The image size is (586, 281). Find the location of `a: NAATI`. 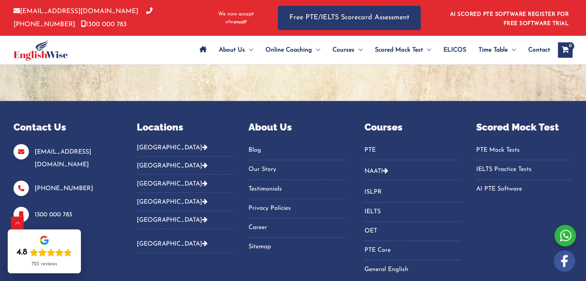

a: NAATI is located at coordinates (374, 171).